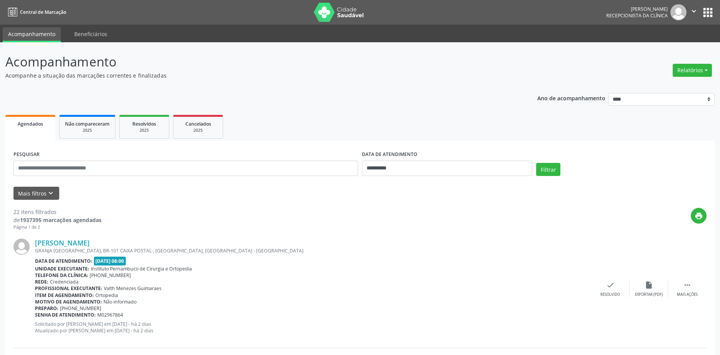 The height and width of the screenshot is (355, 720). What do you see at coordinates (144, 124) in the screenshot?
I see `span: Resolvidos` at bounding box center [144, 124].